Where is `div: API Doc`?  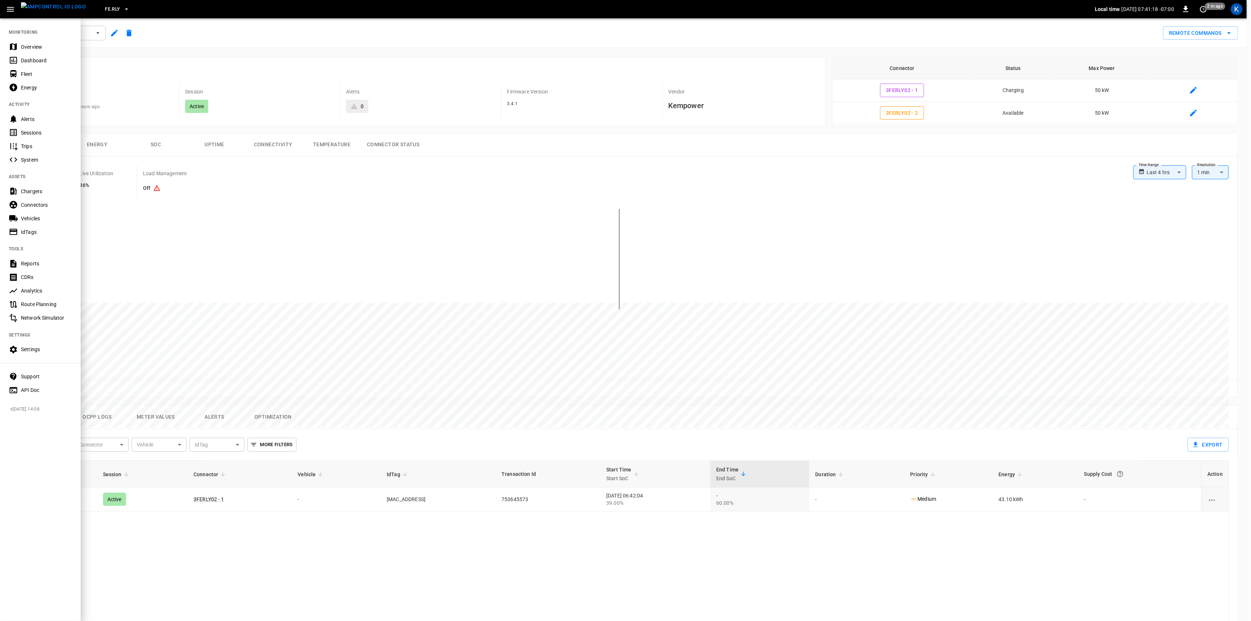
div: API Doc is located at coordinates (46, 390).